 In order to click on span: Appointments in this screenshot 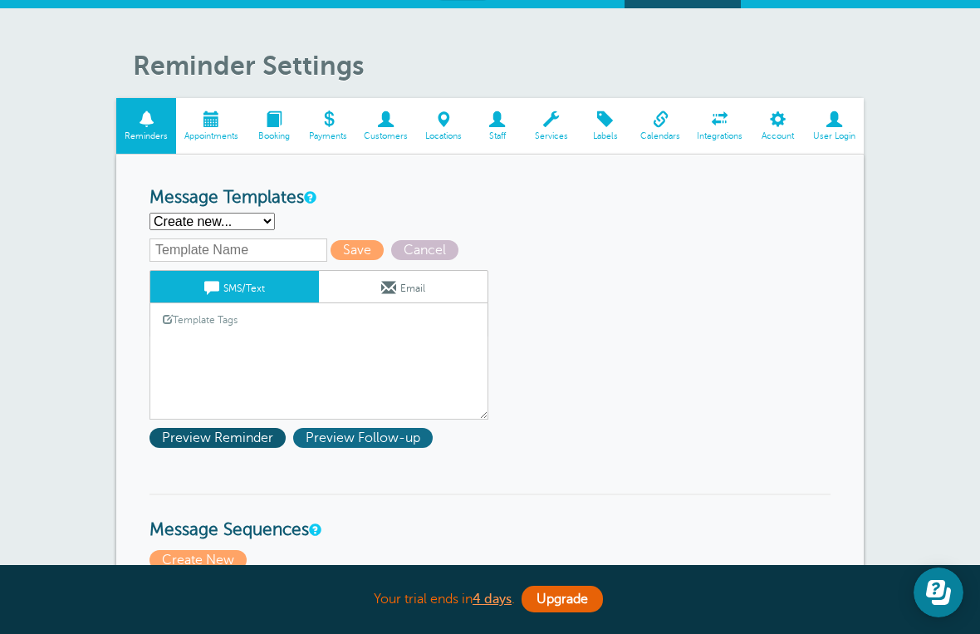, I will do `click(211, 136)`.